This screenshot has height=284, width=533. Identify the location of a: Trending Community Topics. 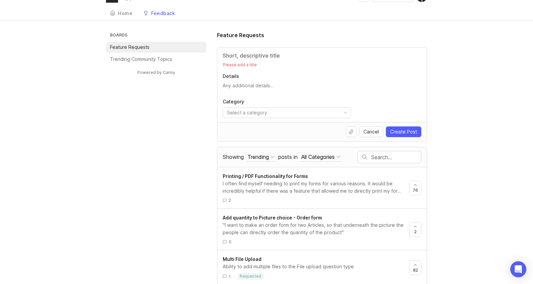
(156, 59).